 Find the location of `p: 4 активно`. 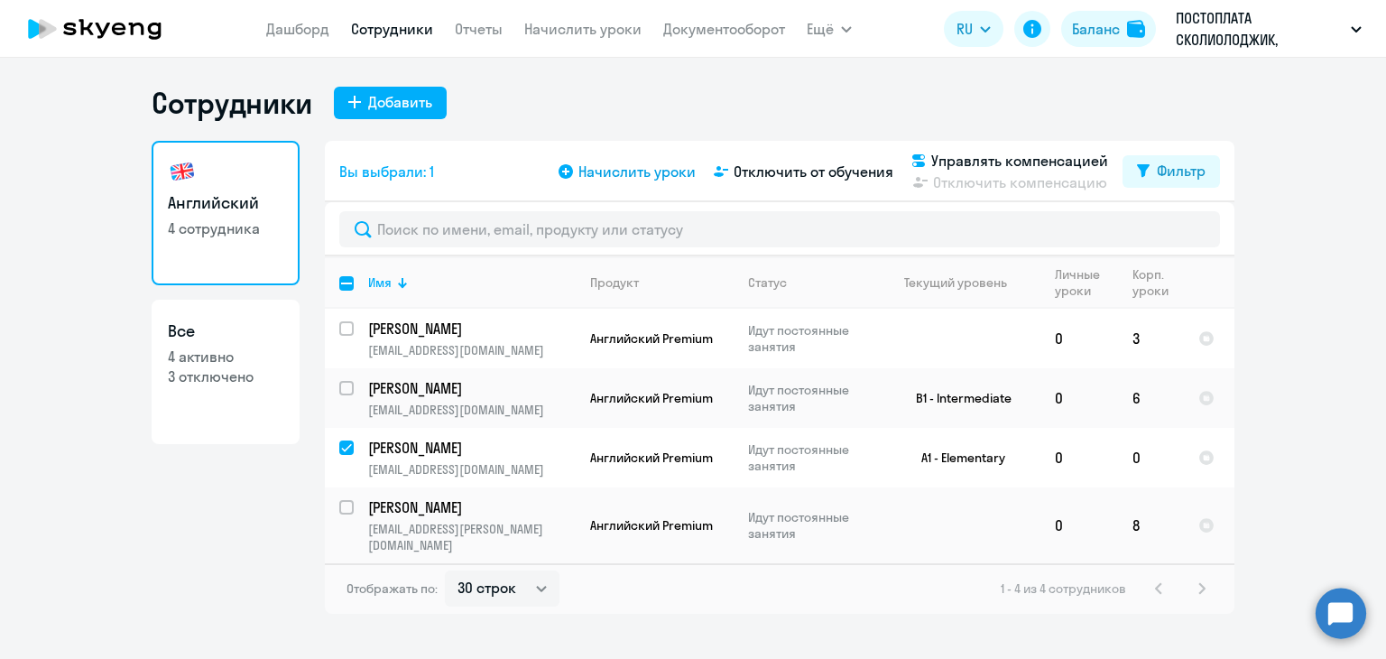

p: 4 активно is located at coordinates (226, 357).